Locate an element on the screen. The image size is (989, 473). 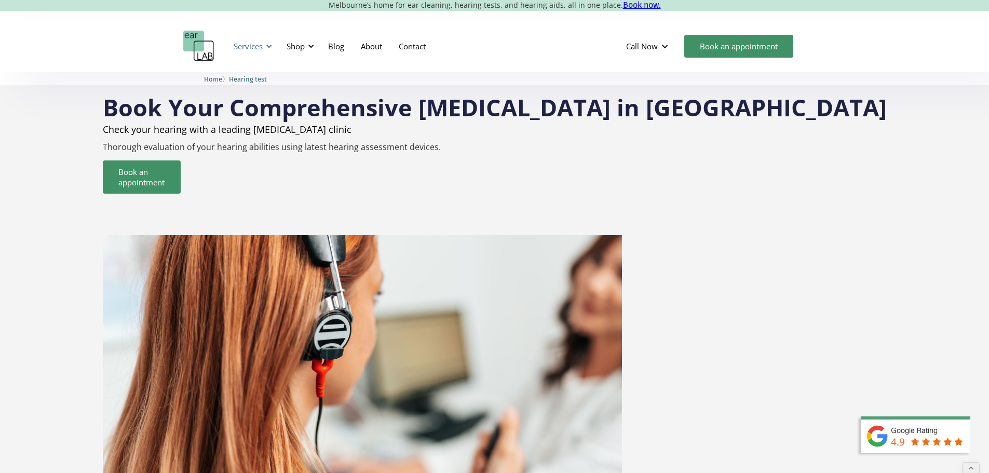
a: home is located at coordinates (199, 46).